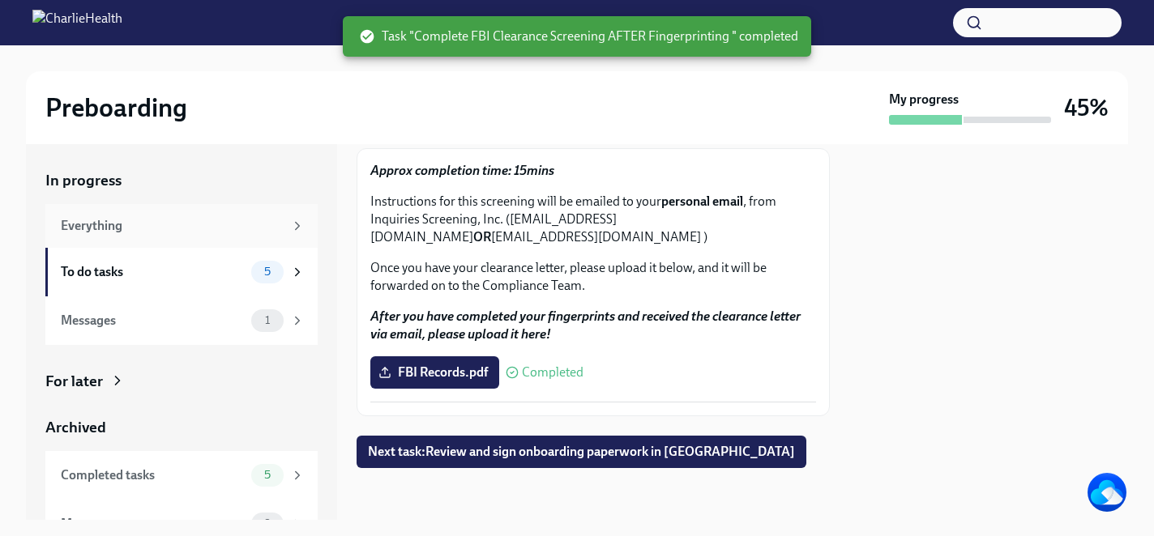 Image resolution: width=1154 pixels, height=536 pixels. I want to click on p: Once you have your clearance letter, please upload it below, and it will be forwarded on to the C..., so click(593, 277).